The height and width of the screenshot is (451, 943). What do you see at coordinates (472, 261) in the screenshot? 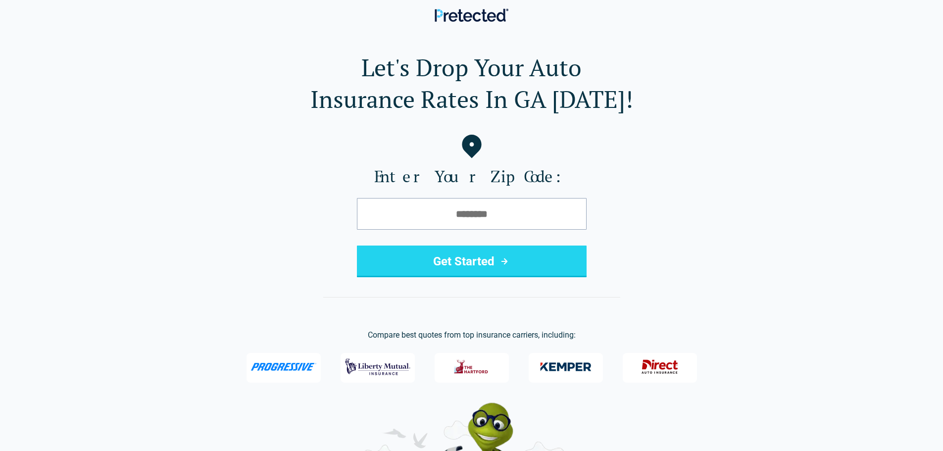
I see `button: Get Started` at bounding box center [472, 261].